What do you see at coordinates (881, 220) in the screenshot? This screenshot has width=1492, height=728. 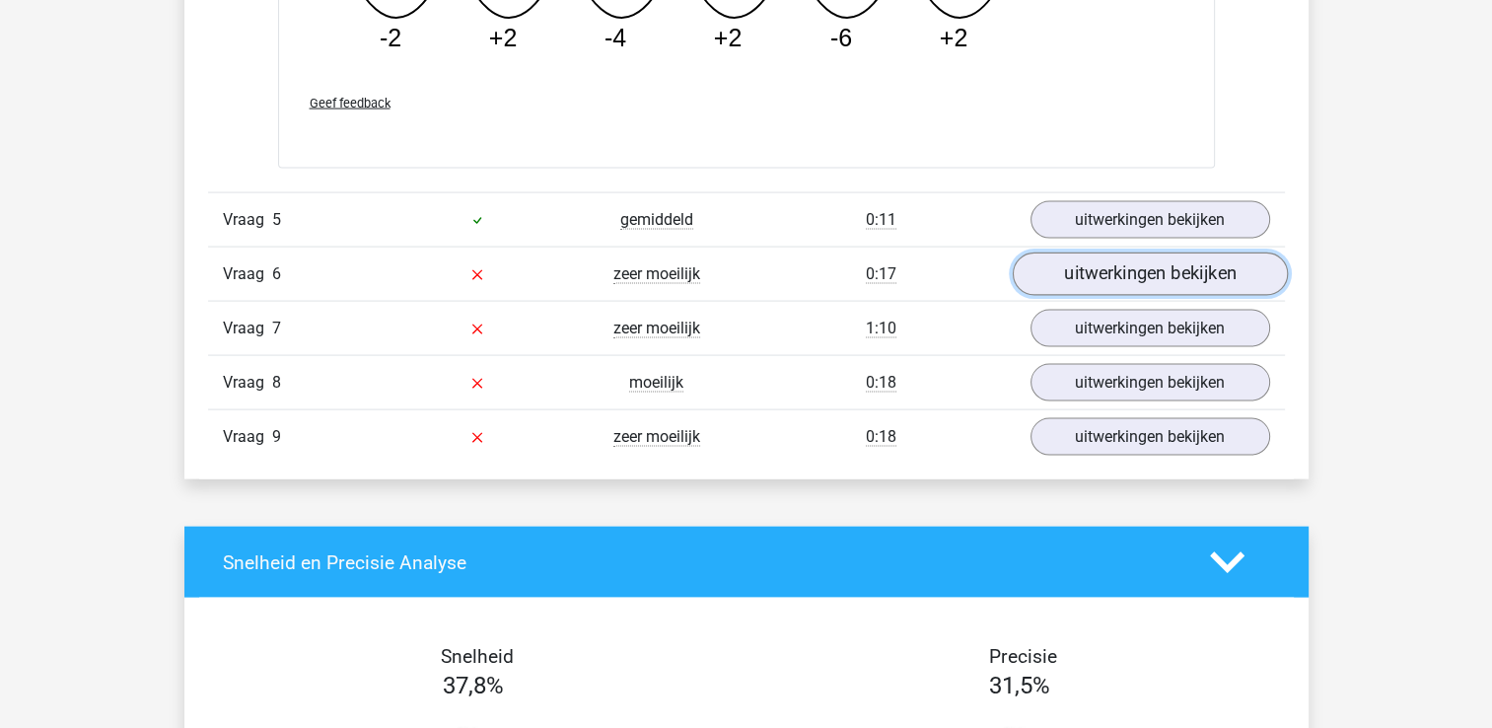 I see `span: 0:11` at bounding box center [881, 220].